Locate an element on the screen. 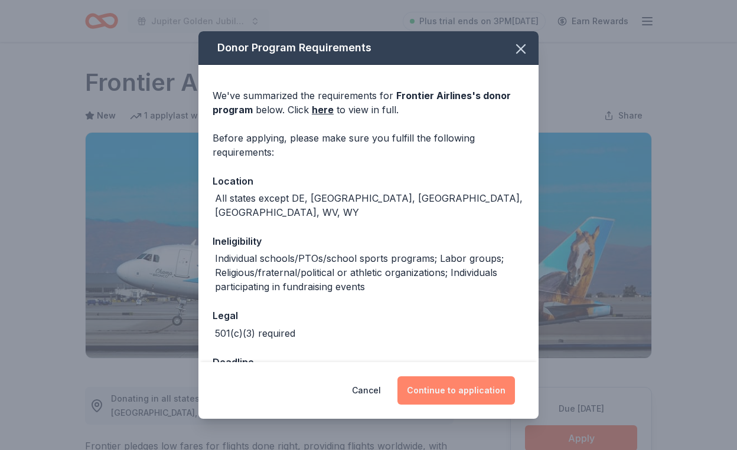 The height and width of the screenshot is (450, 737). div: Legal is located at coordinates (368, 316).